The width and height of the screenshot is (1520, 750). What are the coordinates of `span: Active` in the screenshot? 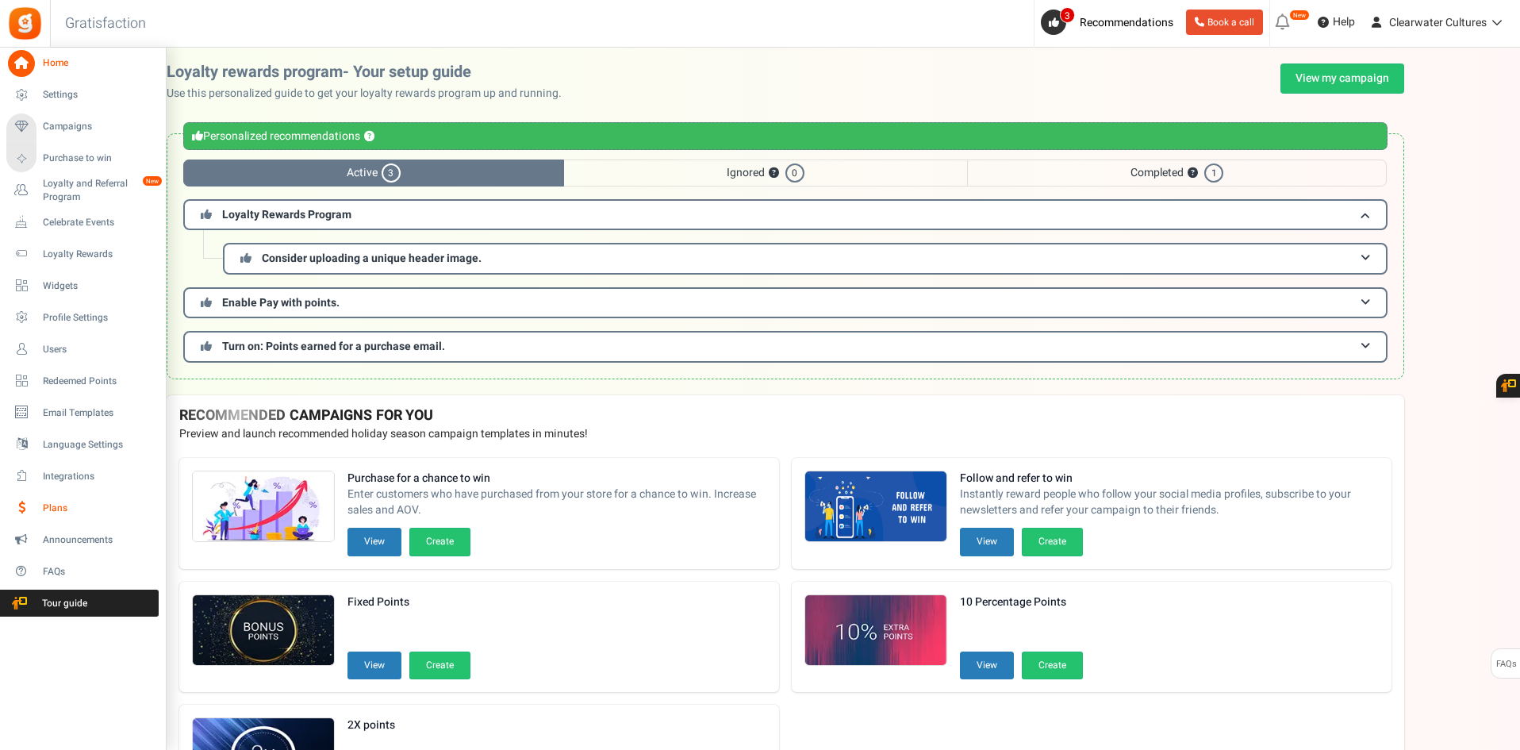 It's located at (374, 173).